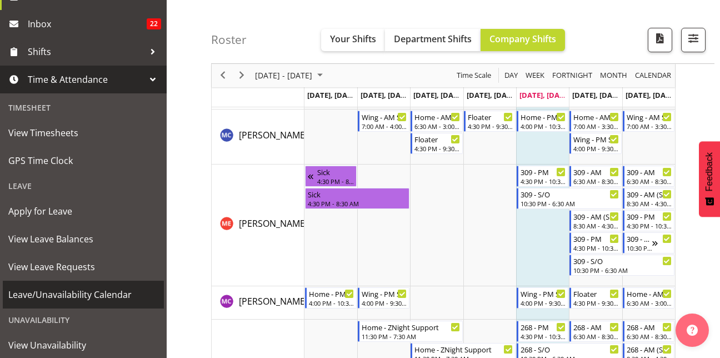  Describe the element at coordinates (83, 295) in the screenshot. I see `span: Leave/Unavailability Calendar` at that location.